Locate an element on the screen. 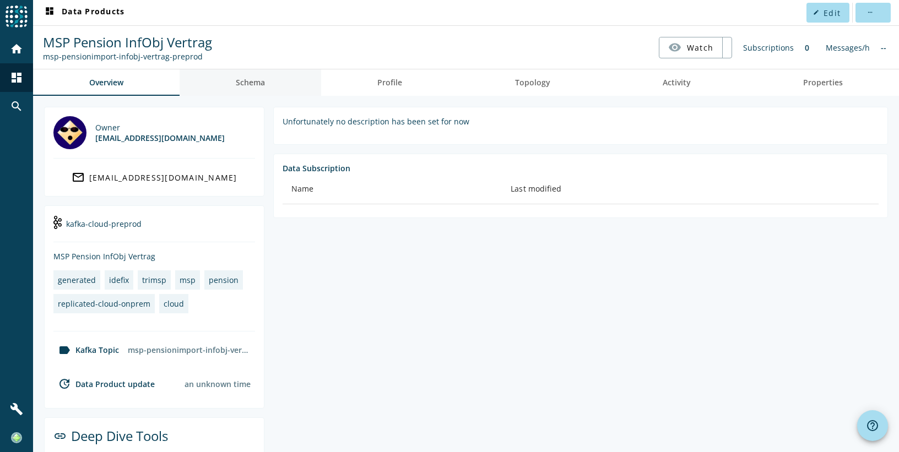  div: Unfortunately no description has been set for now is located at coordinates (581, 121).